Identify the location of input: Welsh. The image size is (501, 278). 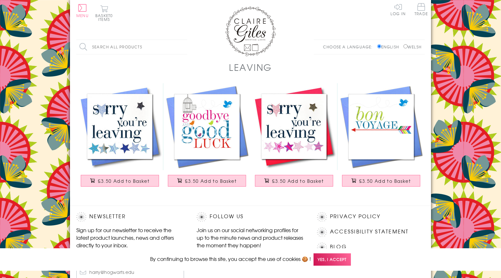
(405, 46).